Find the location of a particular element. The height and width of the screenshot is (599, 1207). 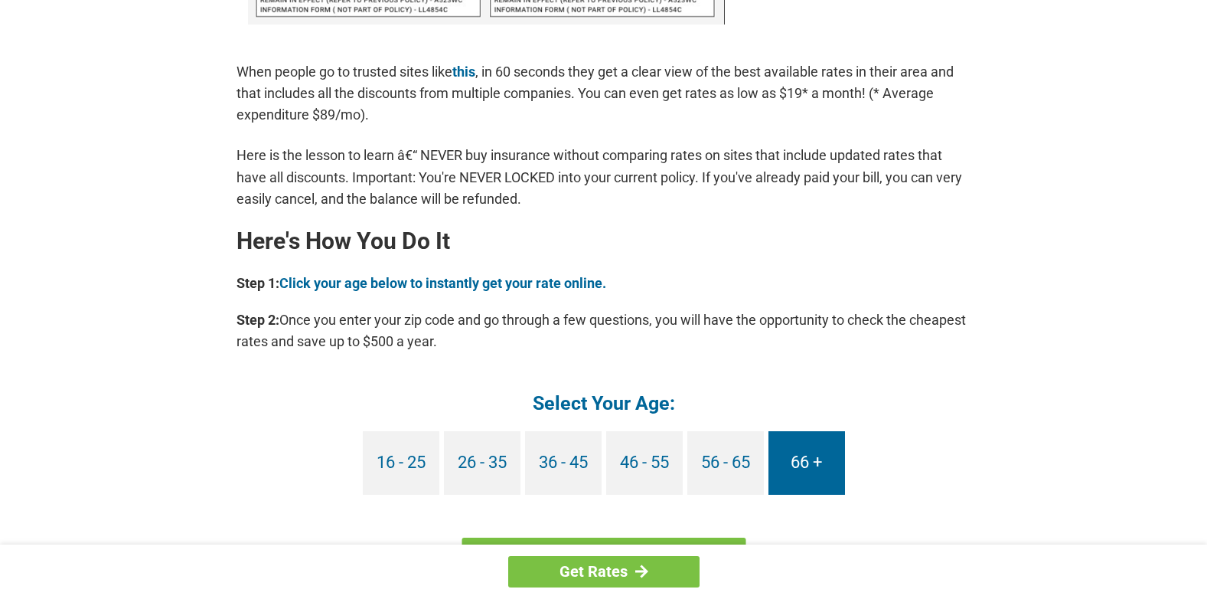

a: this is located at coordinates (464, 71).